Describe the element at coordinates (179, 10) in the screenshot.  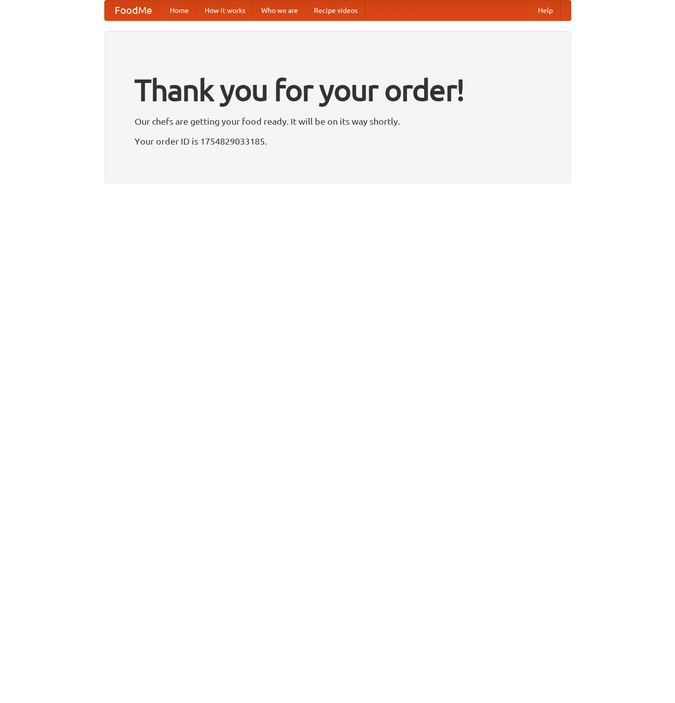
I see `a: Home` at that location.